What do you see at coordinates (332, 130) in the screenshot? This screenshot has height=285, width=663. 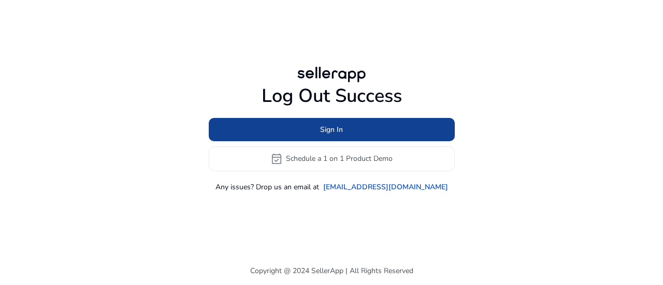 I see `span: Sign In` at bounding box center [332, 130].